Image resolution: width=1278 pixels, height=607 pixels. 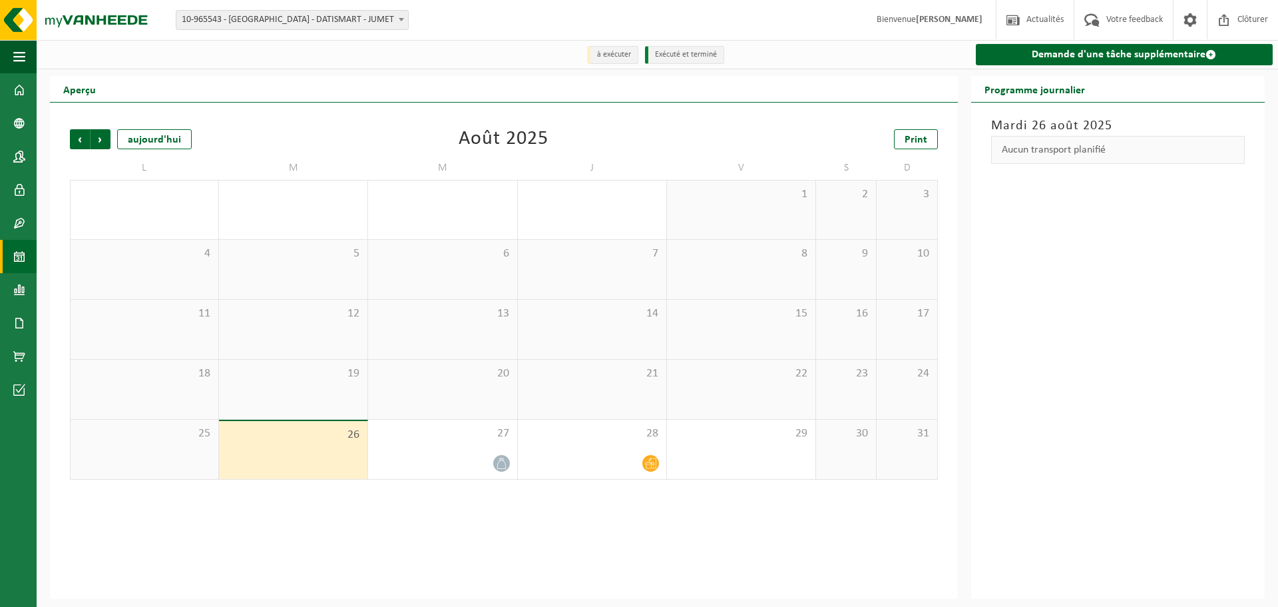 What do you see at coordinates (442, 254) in the screenshot?
I see `span: 6` at bounding box center [442, 254].